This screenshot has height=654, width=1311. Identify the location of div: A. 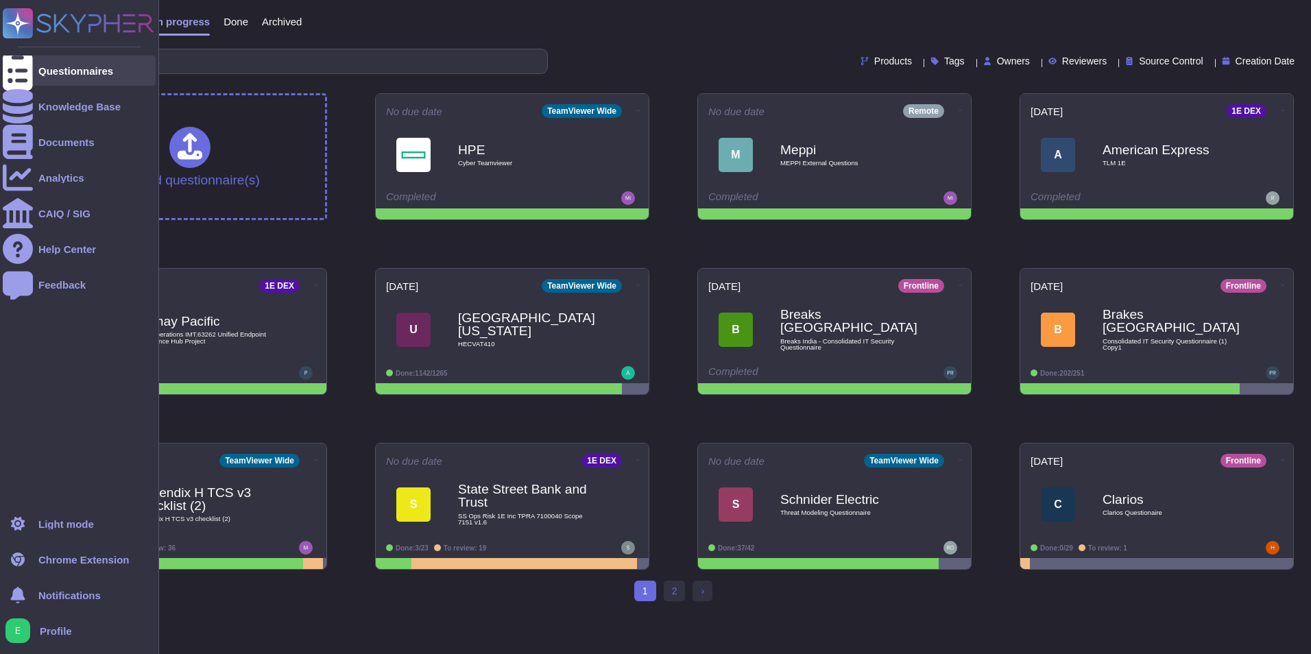
(1058, 155).